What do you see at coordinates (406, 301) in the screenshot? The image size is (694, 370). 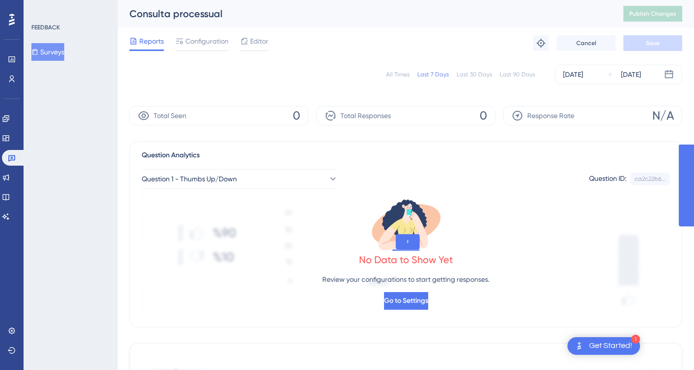 I see `span: Go to Settings` at bounding box center [406, 301].